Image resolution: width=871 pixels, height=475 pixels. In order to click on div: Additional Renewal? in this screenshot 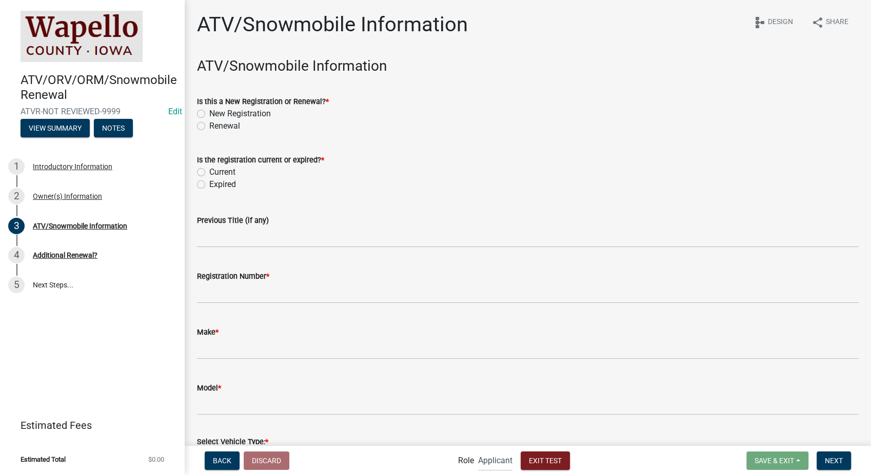, I will do `click(65, 255)`.